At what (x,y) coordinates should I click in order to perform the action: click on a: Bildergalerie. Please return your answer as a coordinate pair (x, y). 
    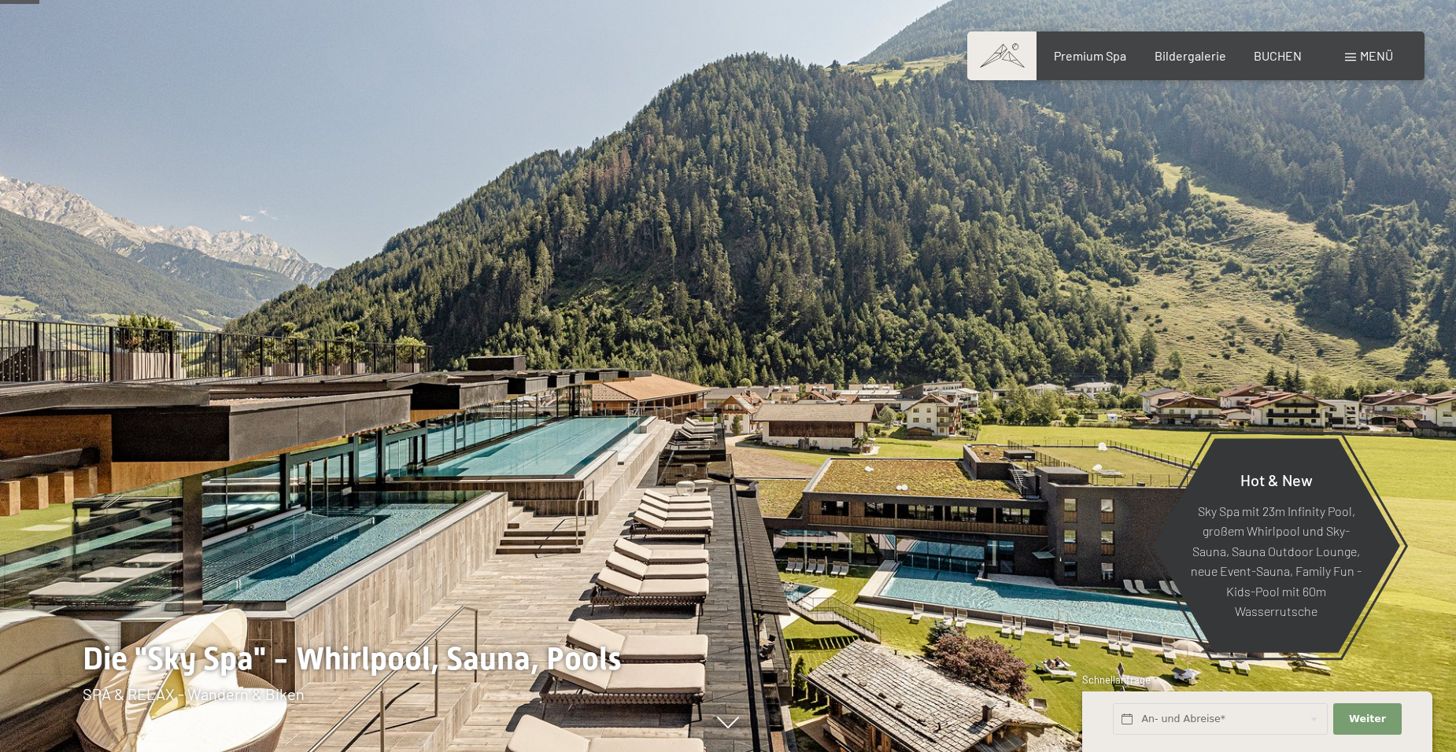
    Looking at the image, I should click on (1190, 55).